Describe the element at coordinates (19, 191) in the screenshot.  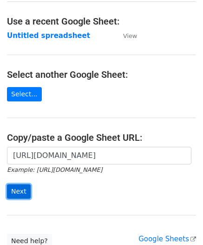
I see `input: Next` at that location.